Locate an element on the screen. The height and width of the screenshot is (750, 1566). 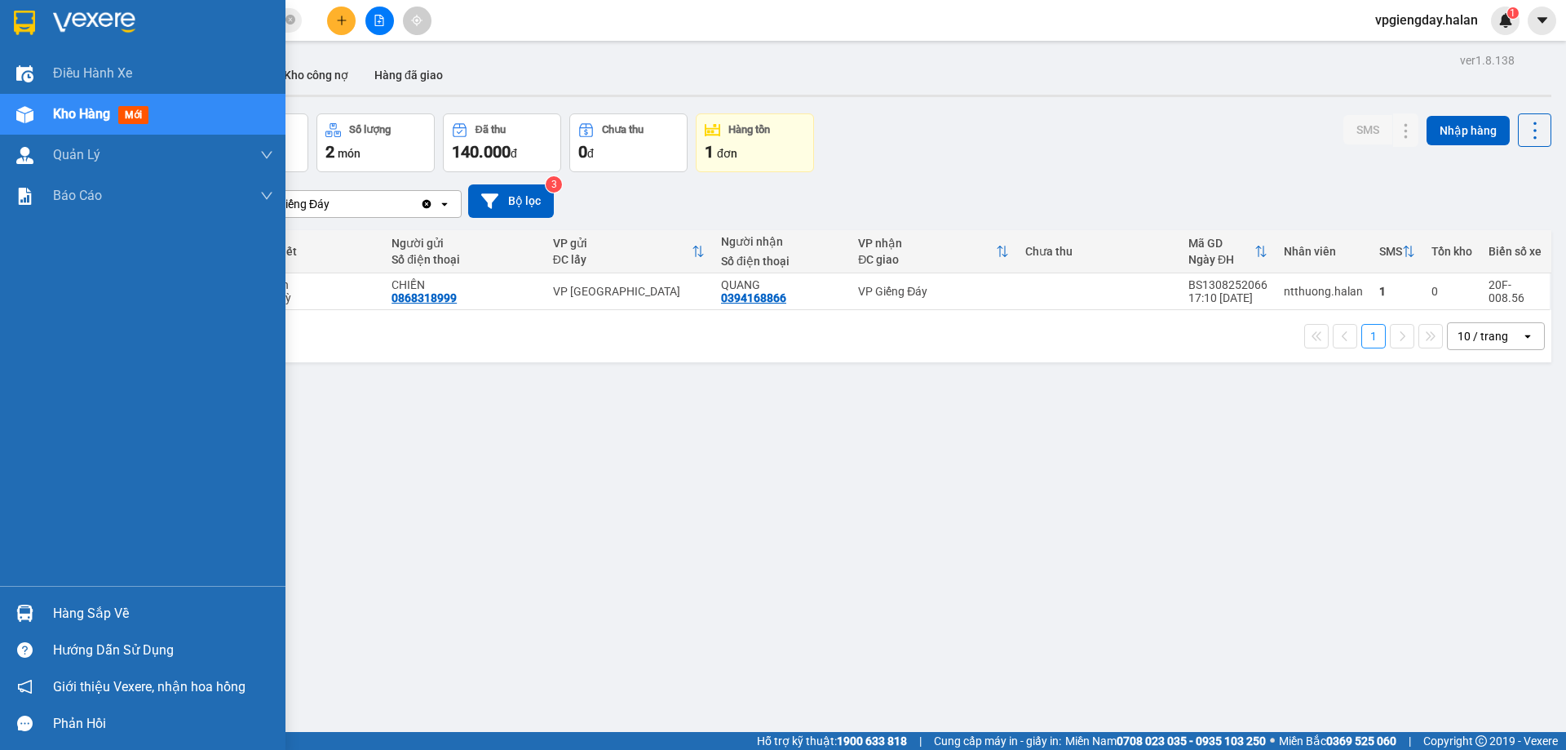
strong: 0369 525 060 is located at coordinates (1361, 741).